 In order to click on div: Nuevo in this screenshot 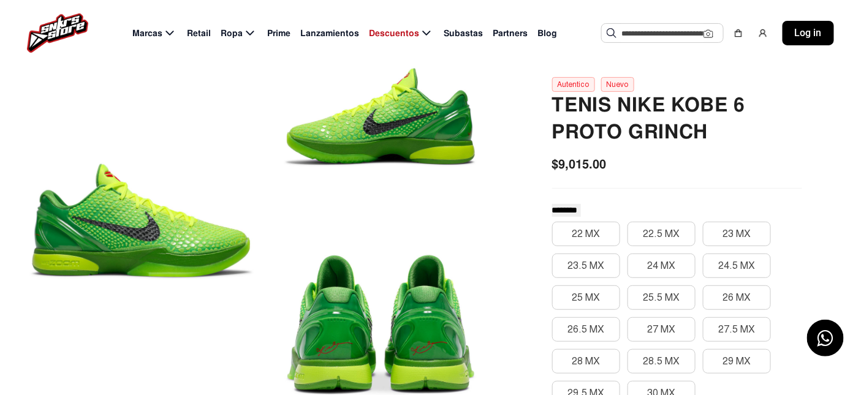, I will do `click(618, 85)`.